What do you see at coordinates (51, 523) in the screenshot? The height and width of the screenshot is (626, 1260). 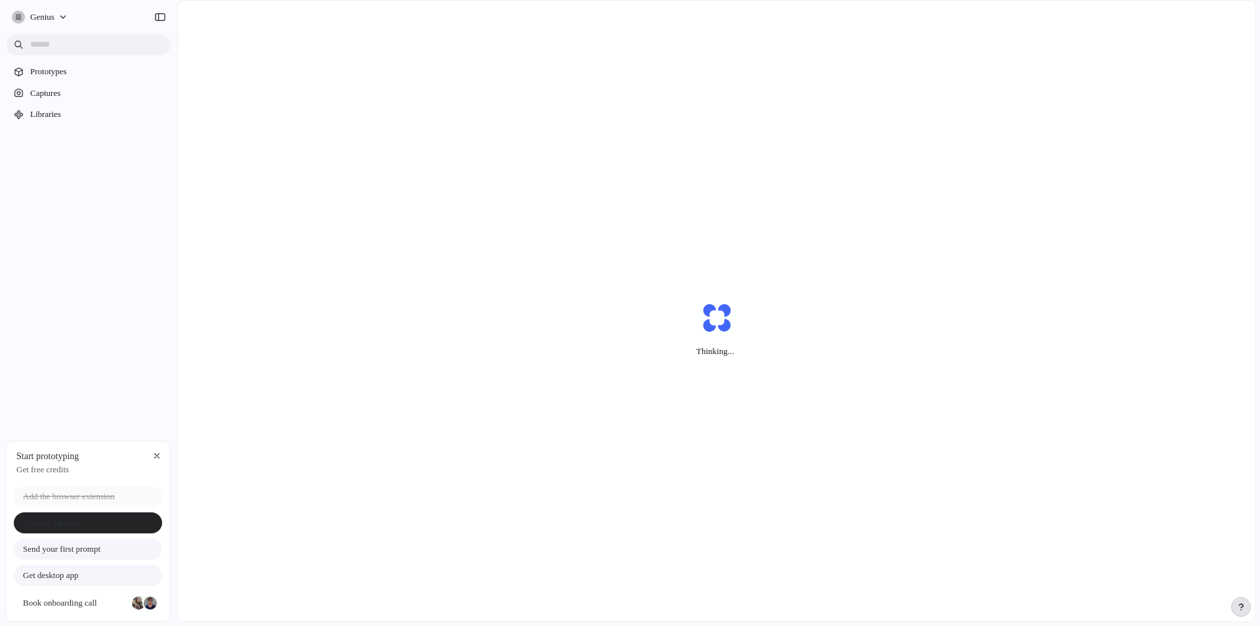 I see `span: Capture 3 pages` at bounding box center [51, 523].